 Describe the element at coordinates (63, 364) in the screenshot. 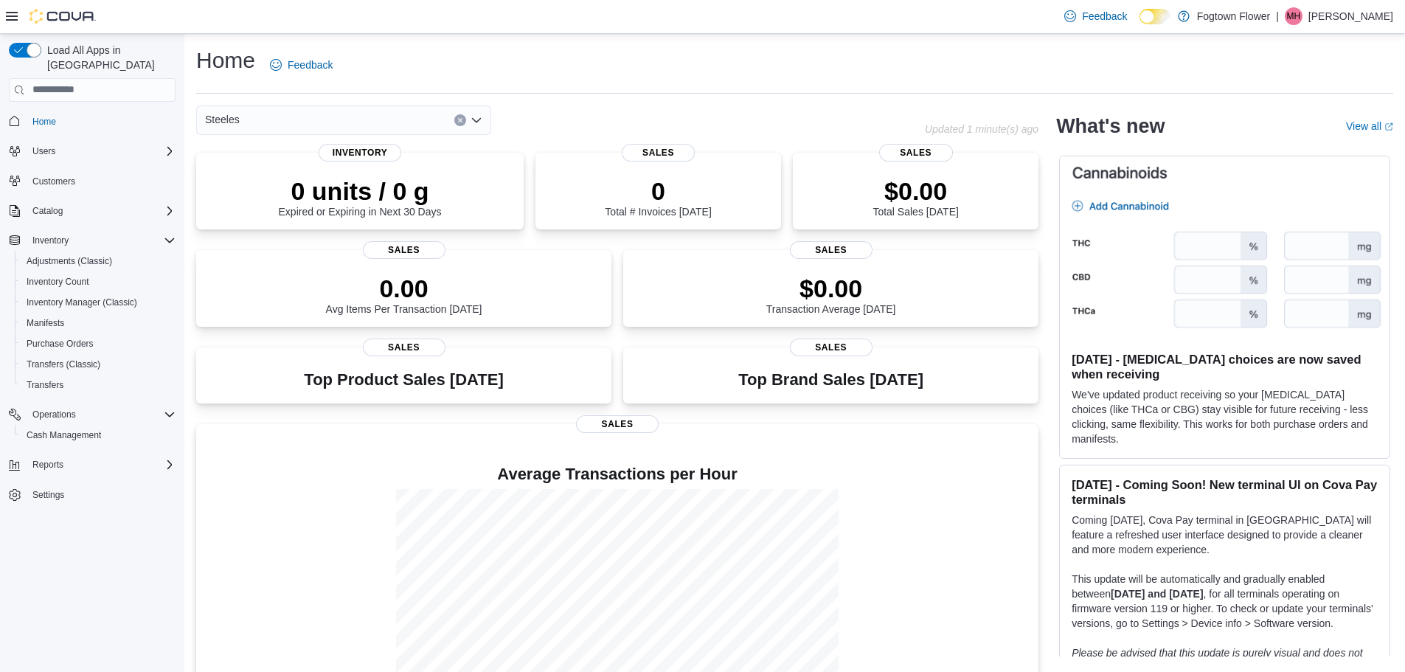

I see `a: Transfers (Classic)` at that location.